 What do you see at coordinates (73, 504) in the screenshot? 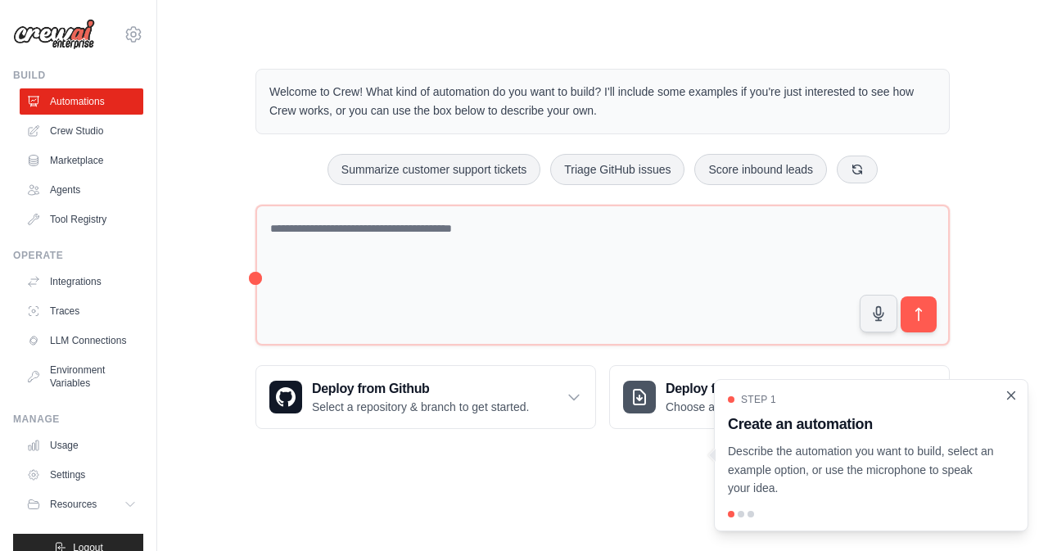
I see `span: Resources` at bounding box center [73, 504].